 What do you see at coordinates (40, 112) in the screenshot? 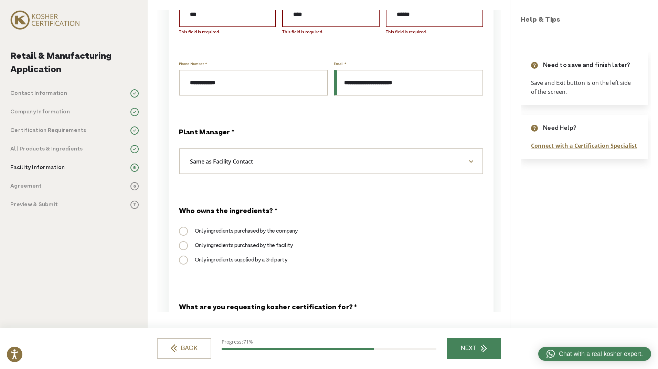
I see `p: Company Information` at bounding box center [40, 112].